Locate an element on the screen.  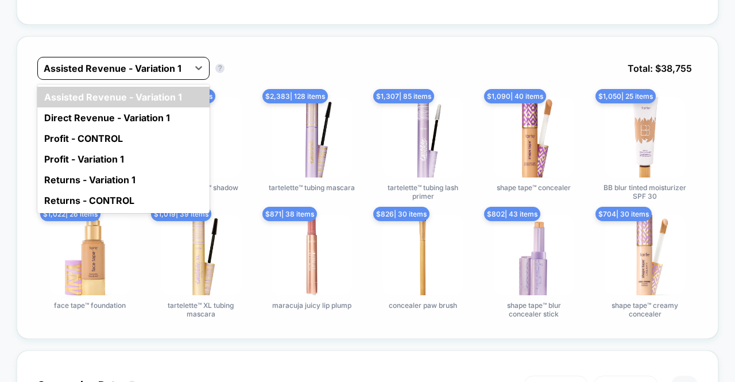
span: $ 826 | 30 items is located at coordinates (401, 213).